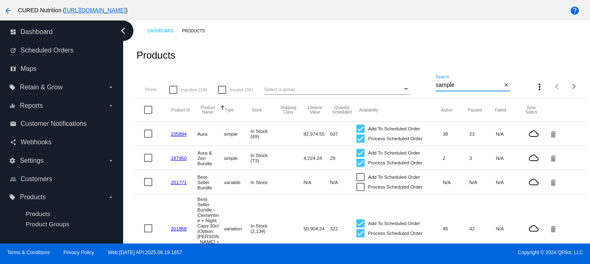  What do you see at coordinates (179, 158) in the screenshot?
I see `a: 187950` at bounding box center [179, 158].